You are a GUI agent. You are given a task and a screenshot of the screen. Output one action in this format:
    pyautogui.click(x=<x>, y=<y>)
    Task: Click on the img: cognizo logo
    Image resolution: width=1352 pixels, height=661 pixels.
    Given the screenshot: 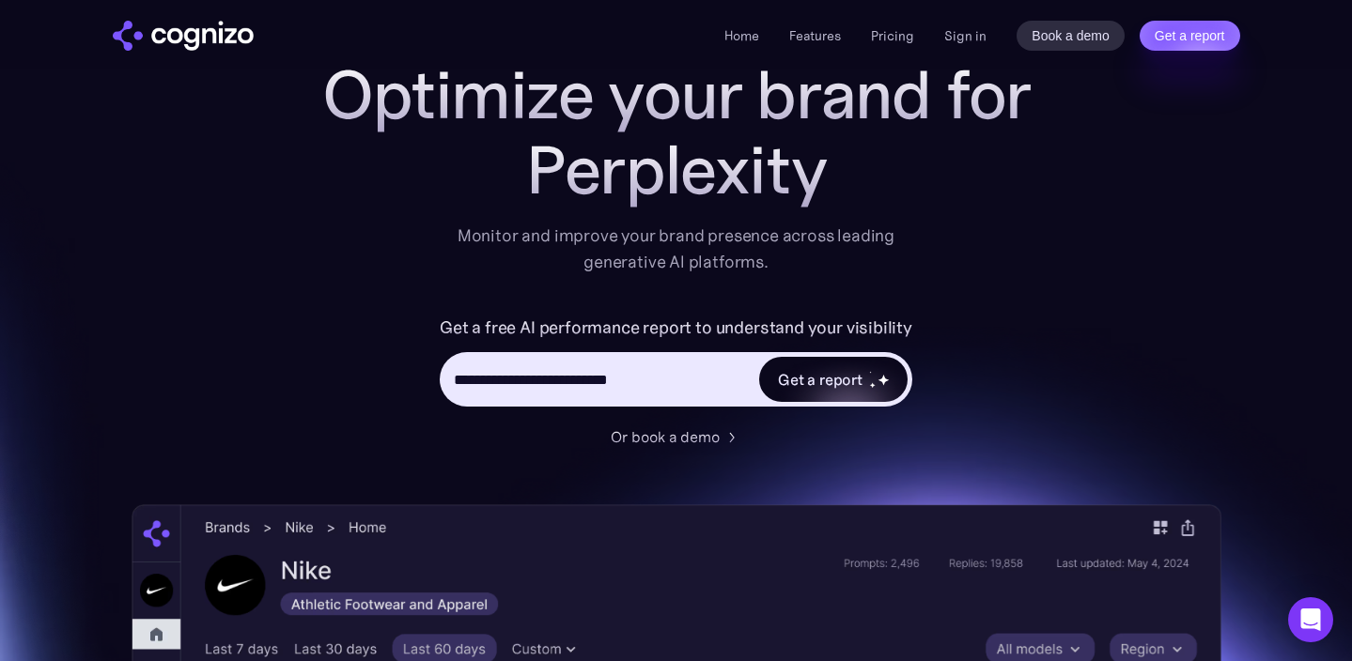 What is the action you would take?
    pyautogui.click(x=183, y=36)
    